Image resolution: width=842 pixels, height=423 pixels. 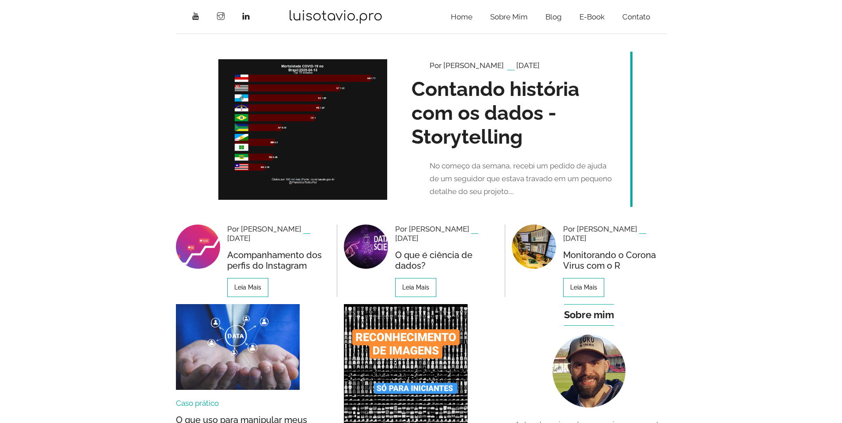 What do you see at coordinates (513, 113) in the screenshot?
I see `a: Contando história com os dados - Storytelling` at bounding box center [513, 113].